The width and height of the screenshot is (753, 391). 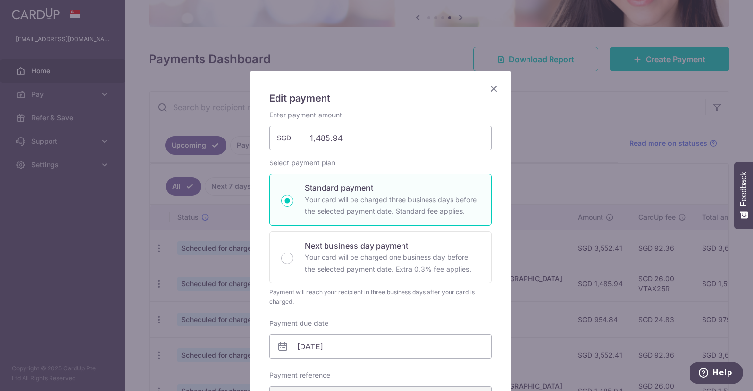 What do you see at coordinates (392, 246) in the screenshot?
I see `p: Next business day payment` at bounding box center [392, 246].